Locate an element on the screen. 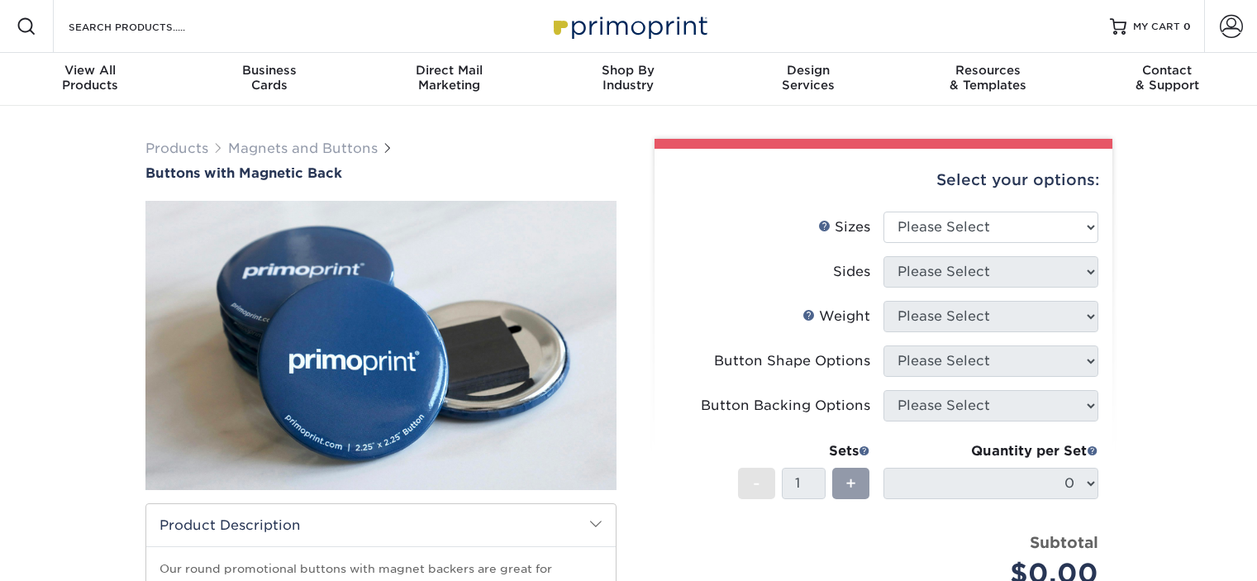 The width and height of the screenshot is (1257, 581). span: Shop By is located at coordinates (628, 70).